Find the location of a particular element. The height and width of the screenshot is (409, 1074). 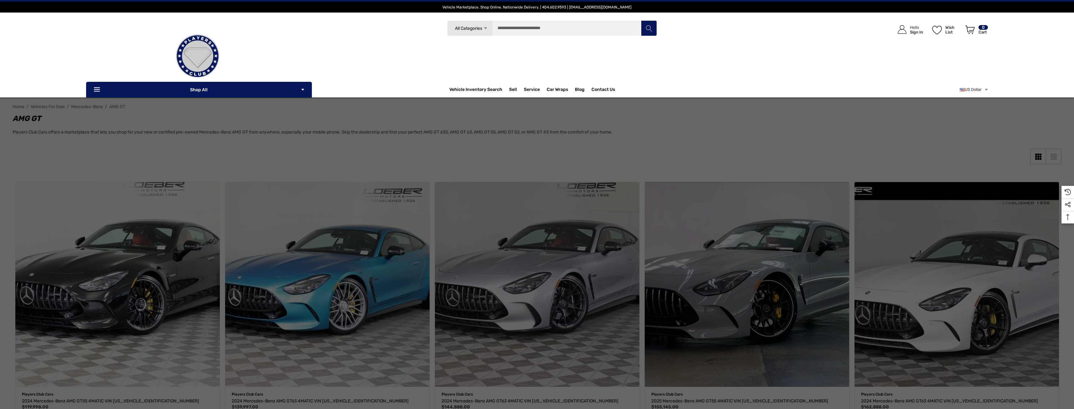

span: Contact Us is located at coordinates (603, 90).